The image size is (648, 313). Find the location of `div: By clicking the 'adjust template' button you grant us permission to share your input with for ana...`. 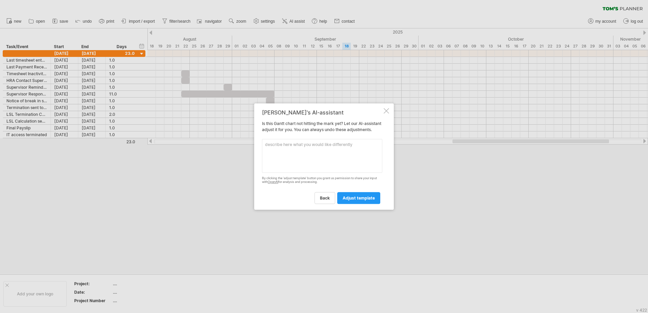

div: By clicking the 'adjust template' button you grant us permission to share your input with for ana... is located at coordinates (322, 180).